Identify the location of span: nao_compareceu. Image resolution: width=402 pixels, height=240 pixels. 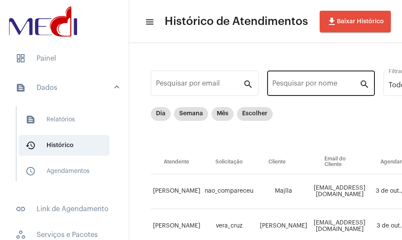
(229, 191).